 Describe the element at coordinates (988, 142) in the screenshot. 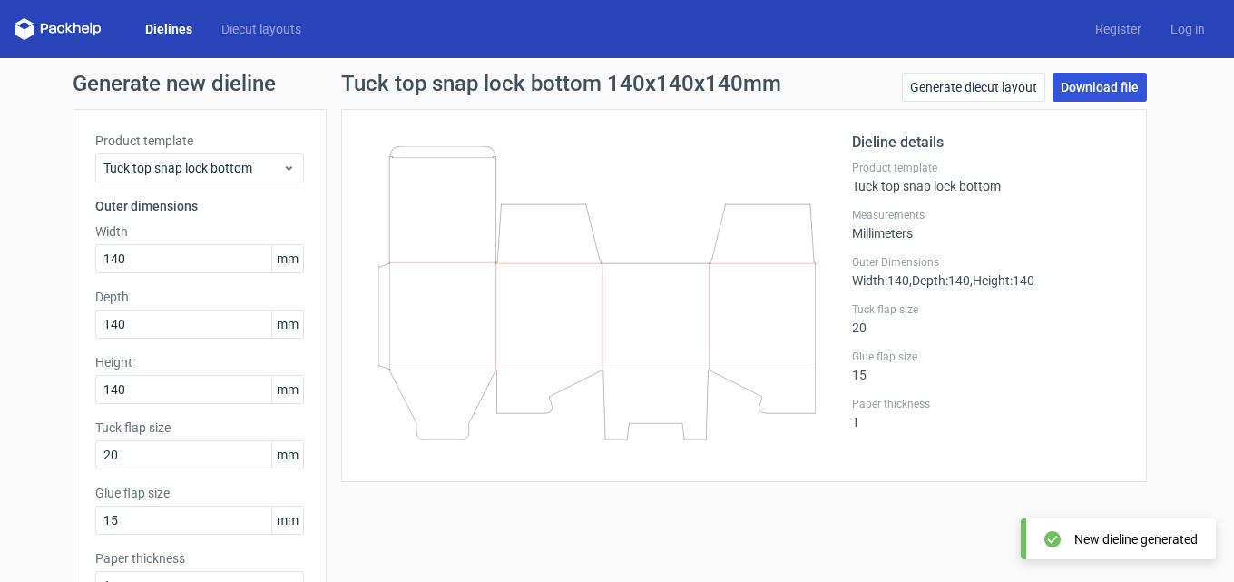

I see `h2: Dieline details` at that location.